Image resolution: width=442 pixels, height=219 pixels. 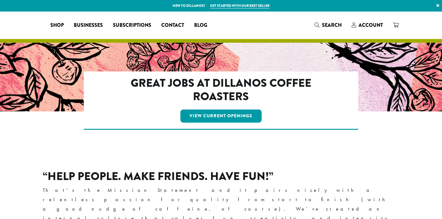 What do you see at coordinates (132, 25) in the screenshot?
I see `span: Subscriptions` at bounding box center [132, 25].